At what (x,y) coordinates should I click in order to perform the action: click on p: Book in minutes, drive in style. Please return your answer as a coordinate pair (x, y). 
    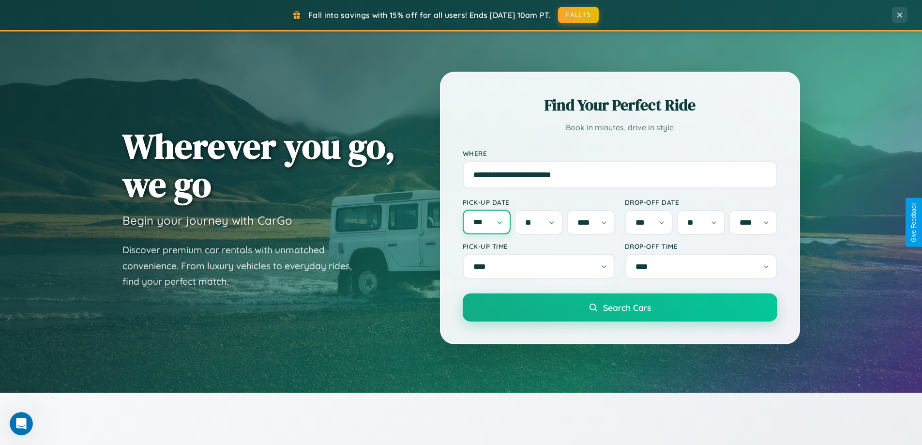
    Looking at the image, I should click on (620, 127).